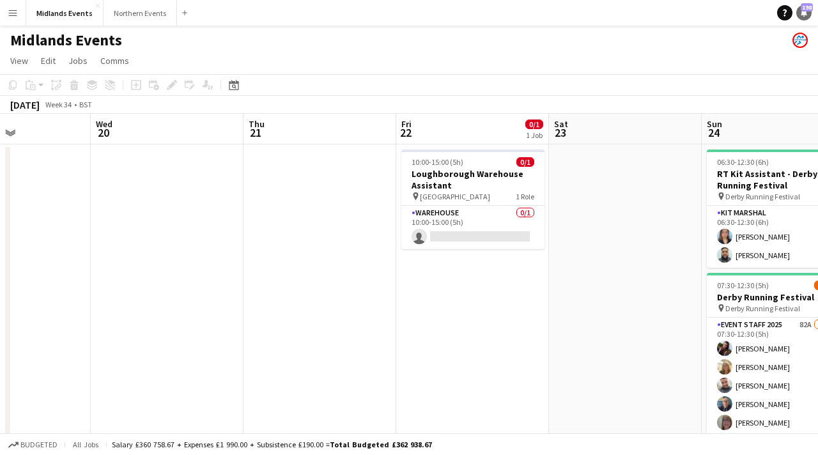 Image resolution: width=818 pixels, height=455 pixels. I want to click on span: Thu, so click(256, 124).